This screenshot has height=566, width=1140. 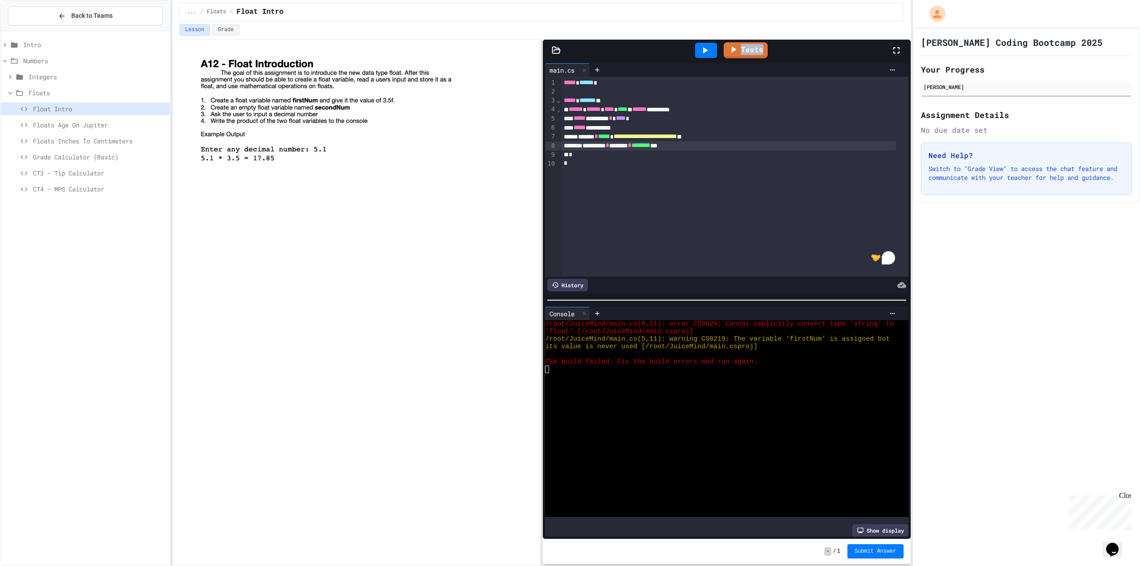 I want to click on div: 2, so click(x=550, y=92).